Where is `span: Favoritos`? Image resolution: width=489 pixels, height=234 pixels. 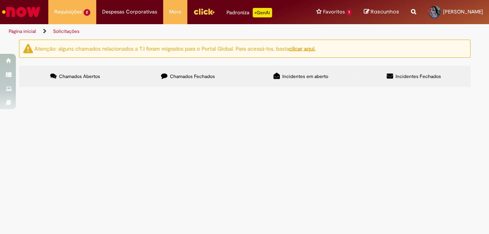 span: Favoritos is located at coordinates (334, 12).